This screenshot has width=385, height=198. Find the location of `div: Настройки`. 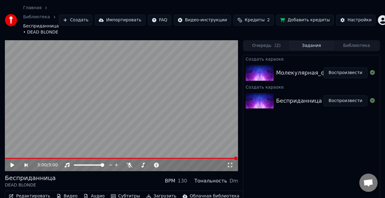

div: Настройки is located at coordinates (360, 20).